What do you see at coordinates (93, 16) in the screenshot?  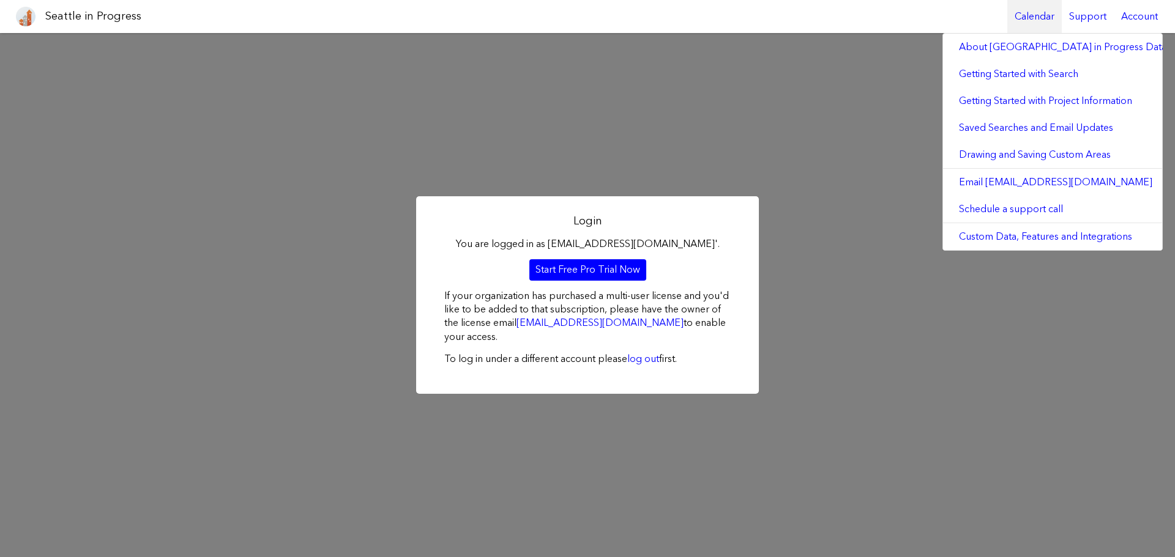 I see `h1: Seattle in Progress` at bounding box center [93, 16].